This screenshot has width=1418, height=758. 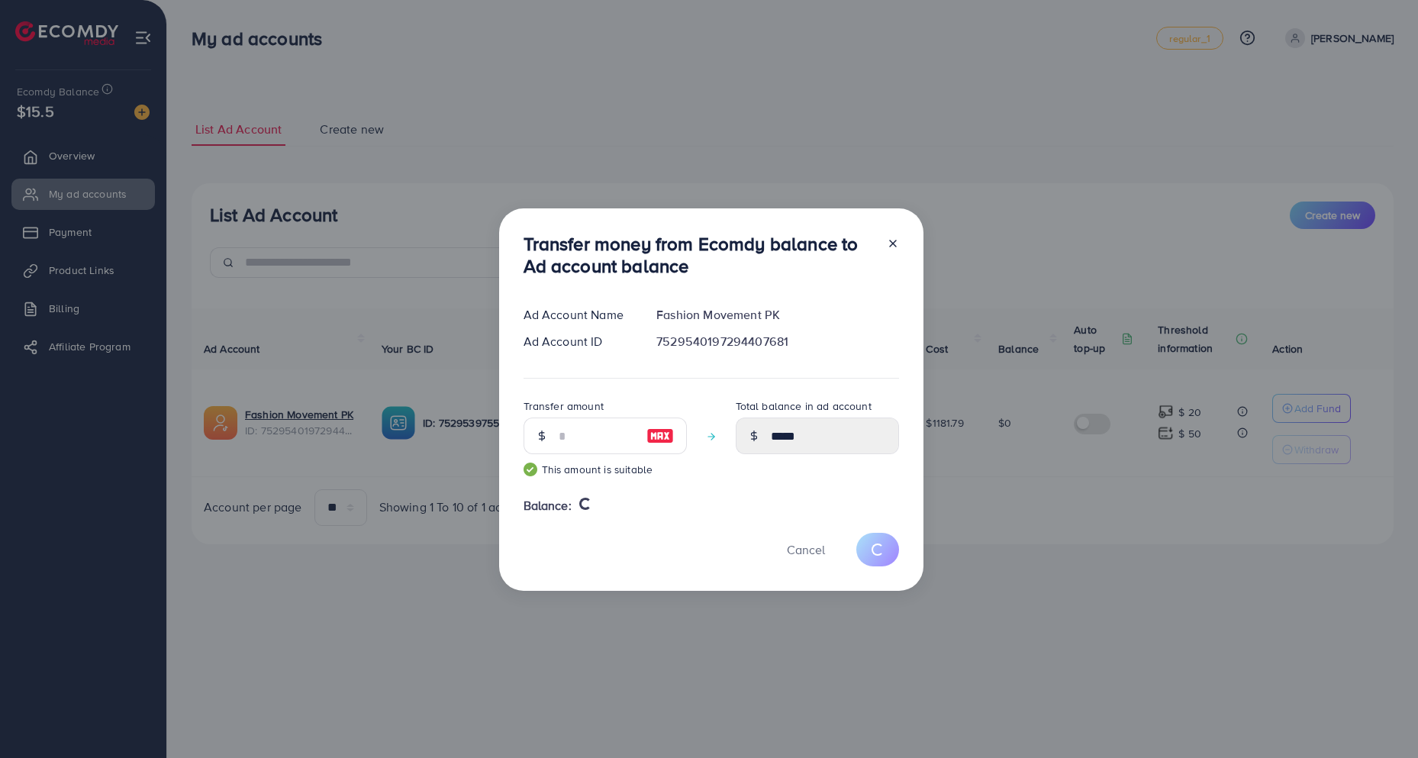 I want to click on small: This amount is suitable, so click(x=605, y=469).